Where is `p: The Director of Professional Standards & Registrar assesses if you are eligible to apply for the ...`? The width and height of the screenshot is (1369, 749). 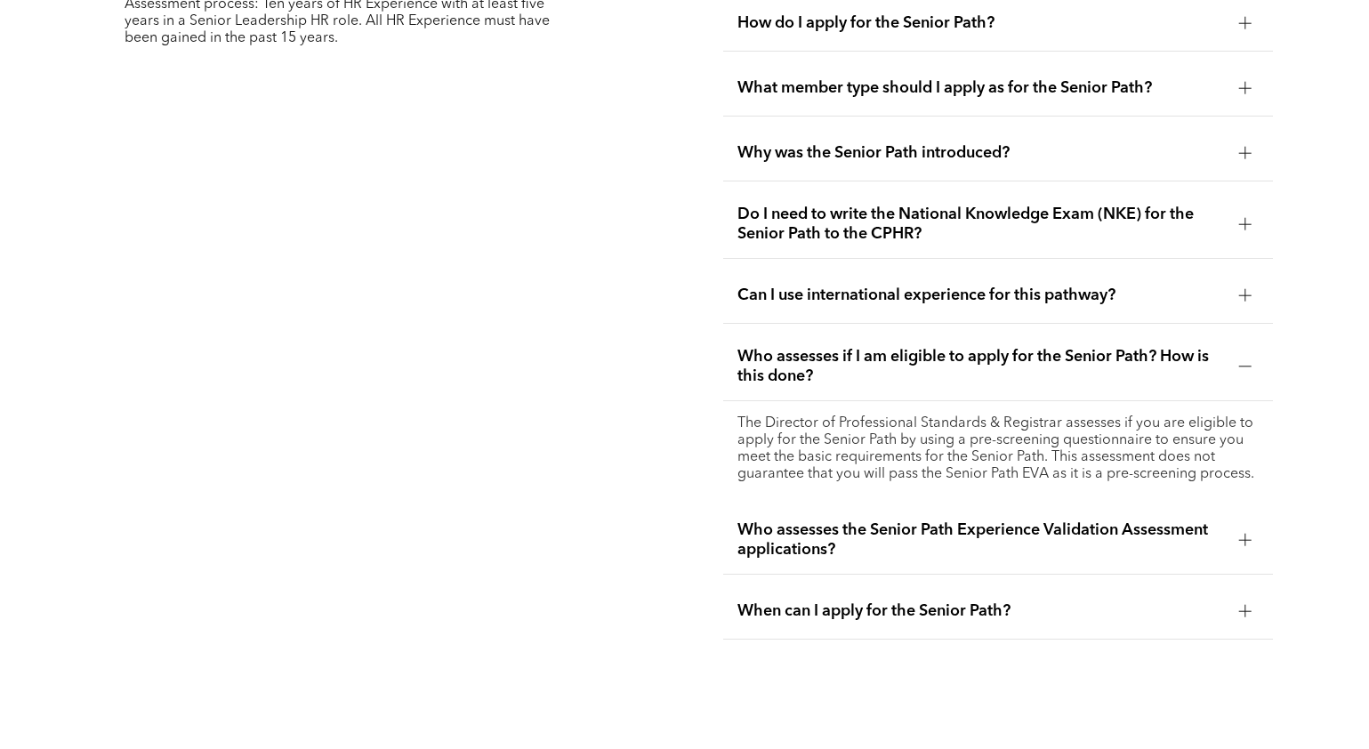 p: The Director of Professional Standards & Registrar assesses if you are eligible to apply for the ... is located at coordinates (998, 449).